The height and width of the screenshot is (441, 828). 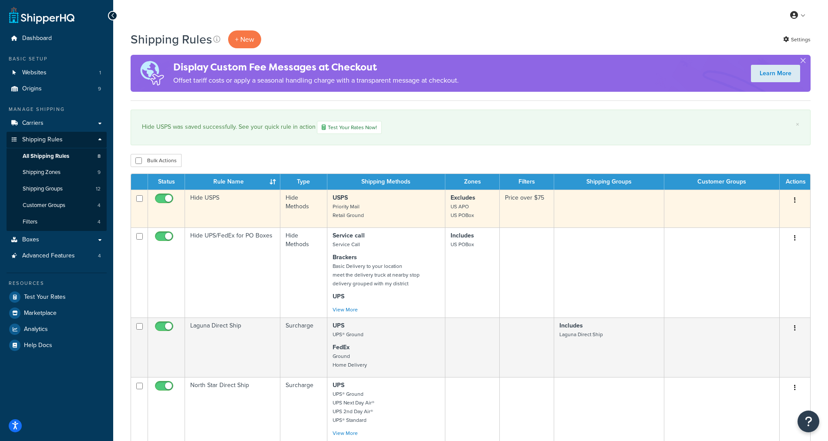 I want to click on a: Test Your Rates, so click(x=57, y=297).